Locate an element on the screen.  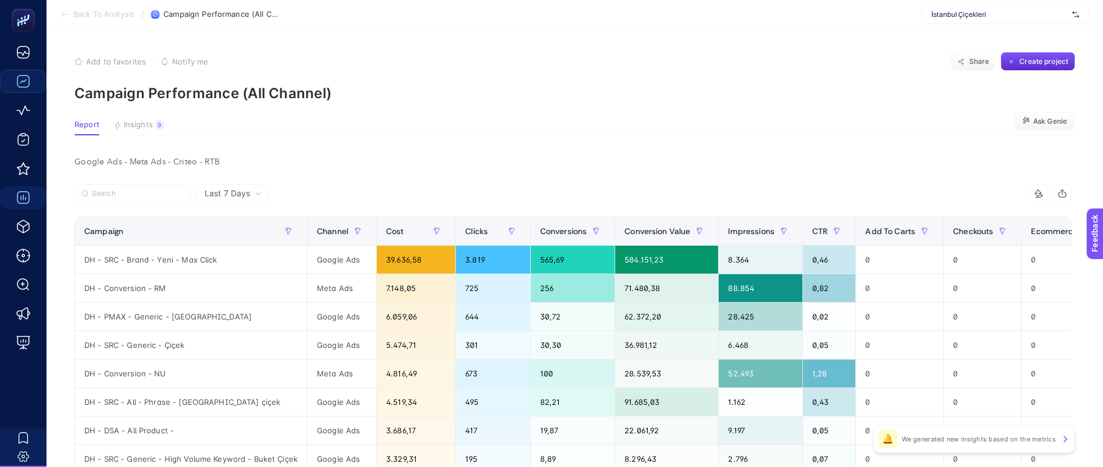
span: CTR is located at coordinates (820, 231).